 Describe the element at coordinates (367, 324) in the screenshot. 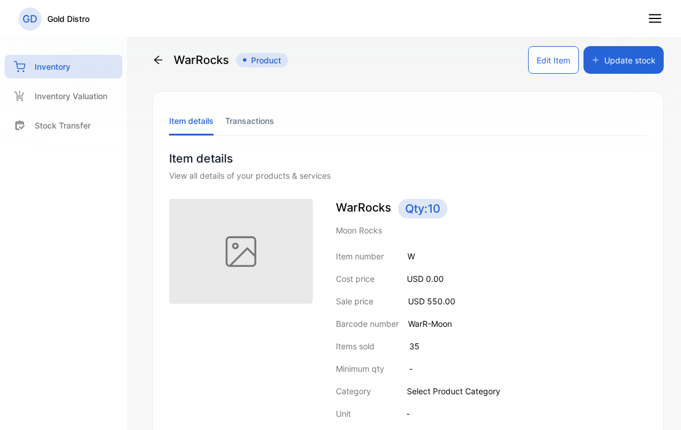

I see `p: Barcode number` at that location.